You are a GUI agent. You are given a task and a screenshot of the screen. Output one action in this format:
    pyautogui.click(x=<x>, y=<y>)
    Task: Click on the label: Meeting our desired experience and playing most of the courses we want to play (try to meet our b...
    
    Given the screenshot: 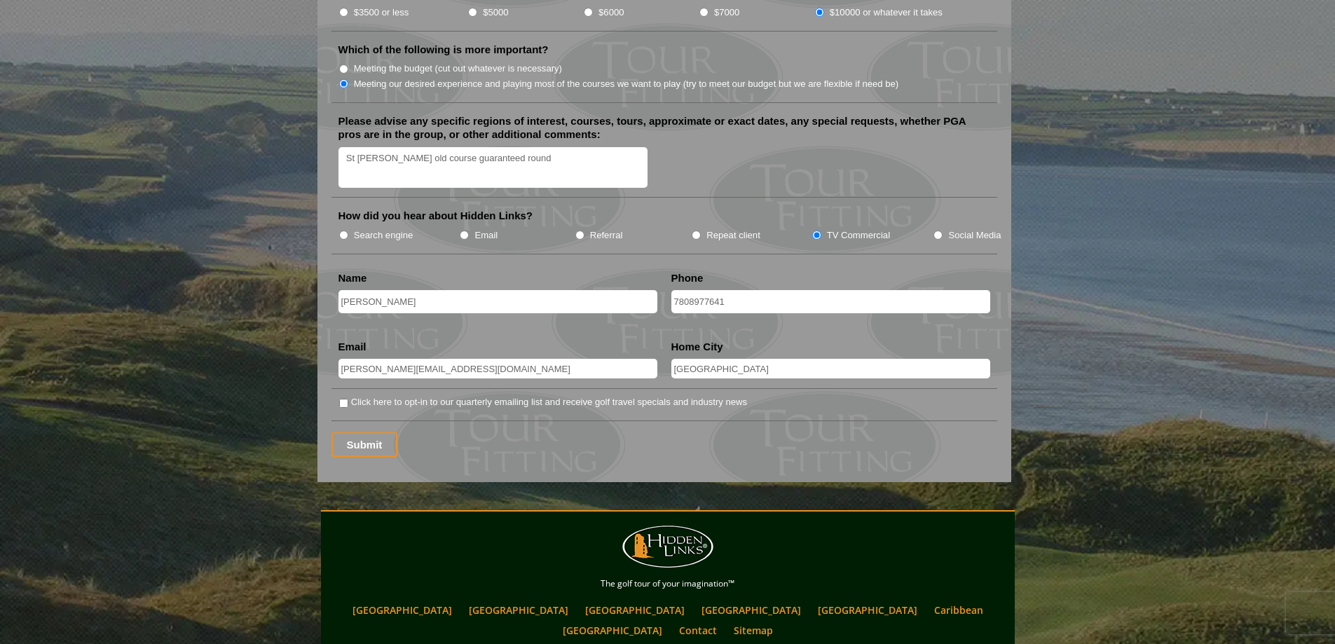 What is the action you would take?
    pyautogui.click(x=627, y=84)
    